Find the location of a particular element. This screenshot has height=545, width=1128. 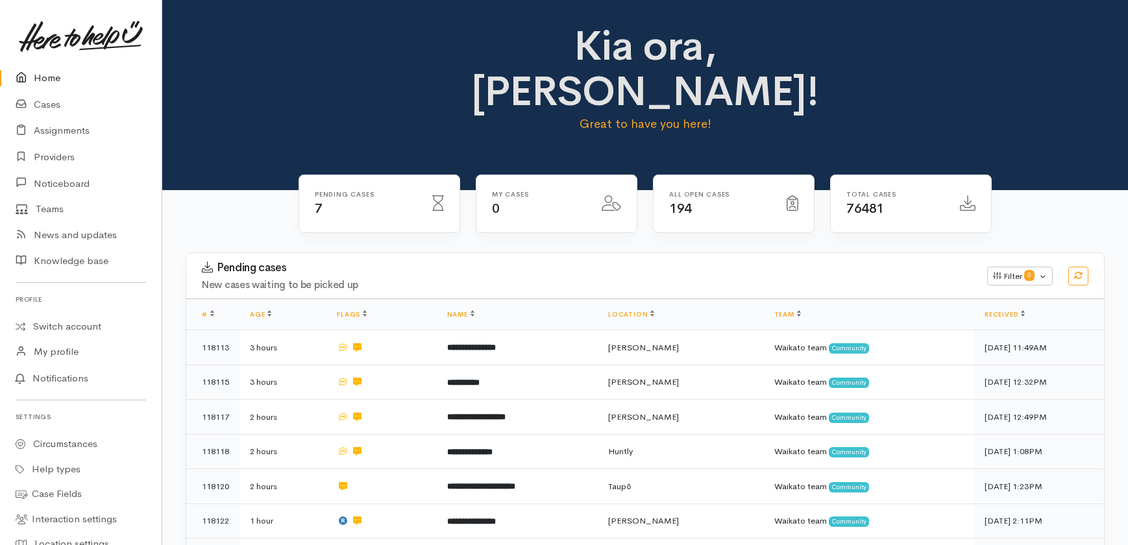

span: 7 is located at coordinates (319, 208).